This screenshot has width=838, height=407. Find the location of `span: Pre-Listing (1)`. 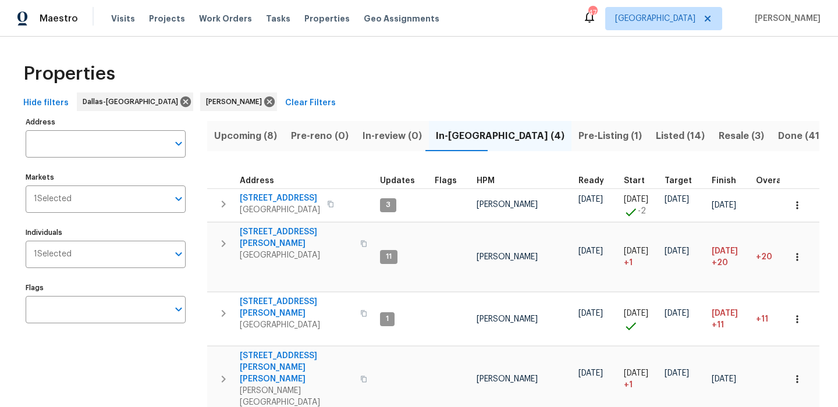

span: Pre-Listing (1) is located at coordinates (610, 136).